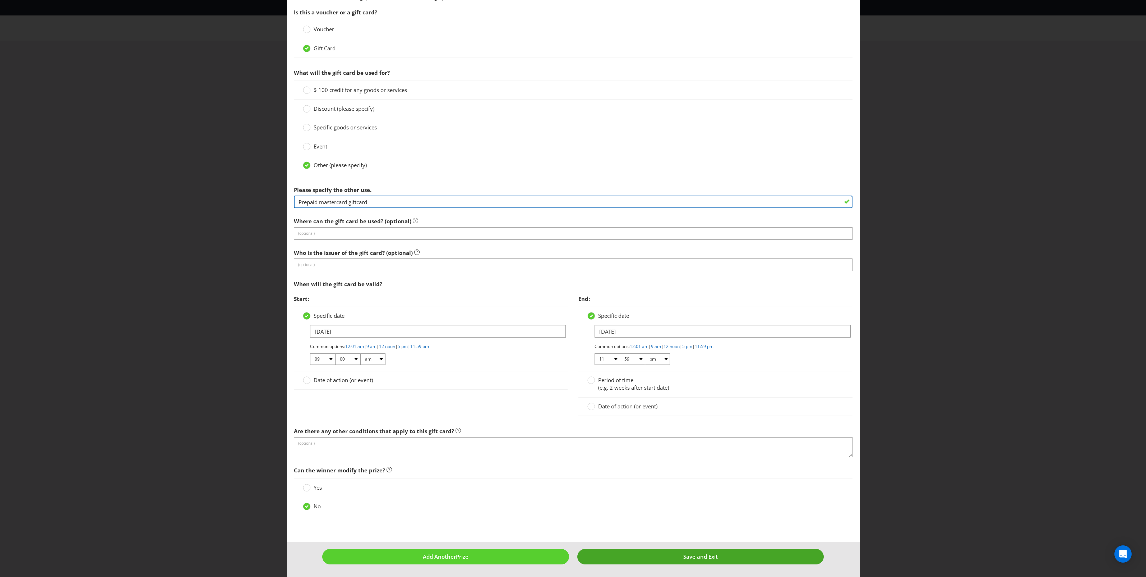 This screenshot has width=1146, height=577. What do you see at coordinates (344, 109) in the screenshot?
I see `span: Discount (please specify)` at bounding box center [344, 109].